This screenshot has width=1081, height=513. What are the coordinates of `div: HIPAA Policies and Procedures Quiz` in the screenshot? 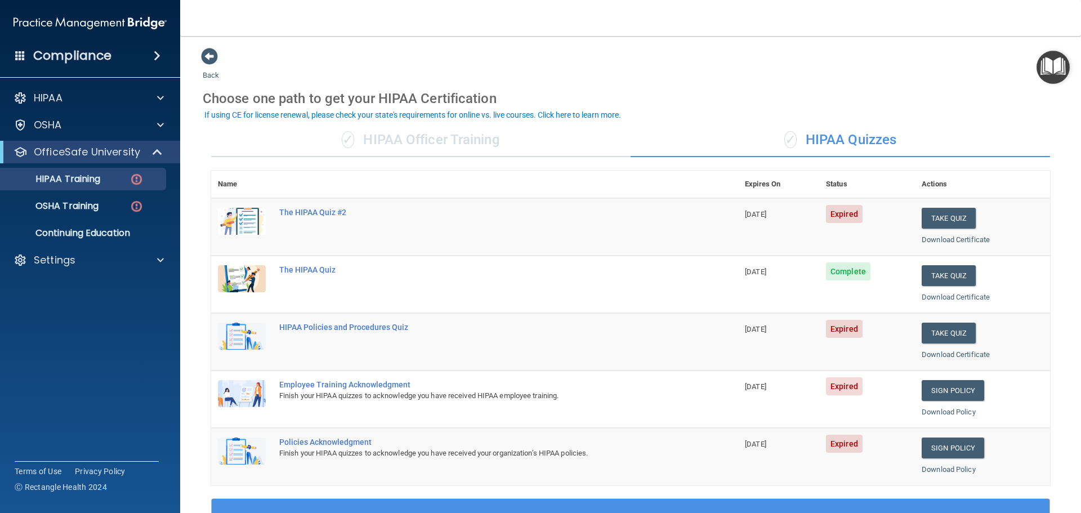 It's located at (480, 327).